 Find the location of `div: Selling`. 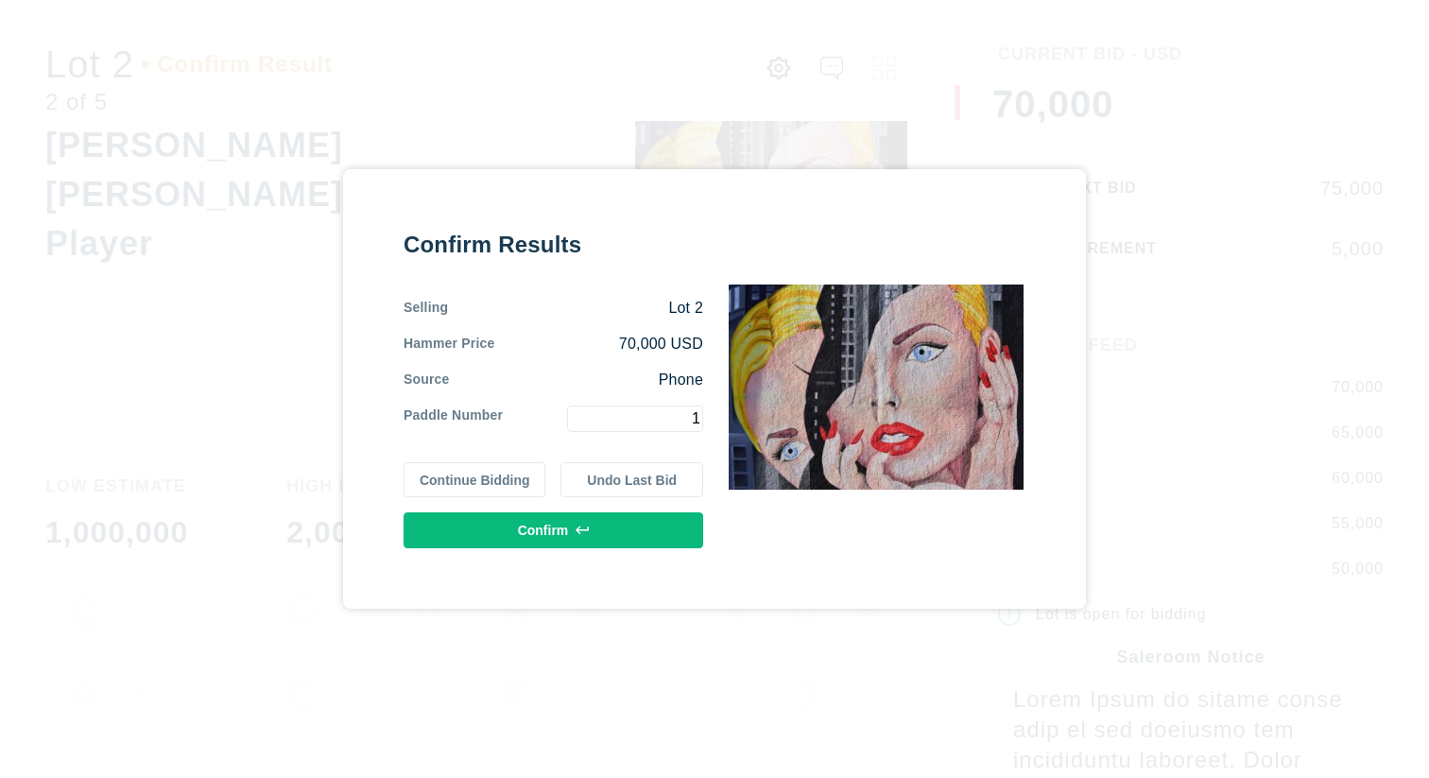

div: Selling is located at coordinates (425, 308).